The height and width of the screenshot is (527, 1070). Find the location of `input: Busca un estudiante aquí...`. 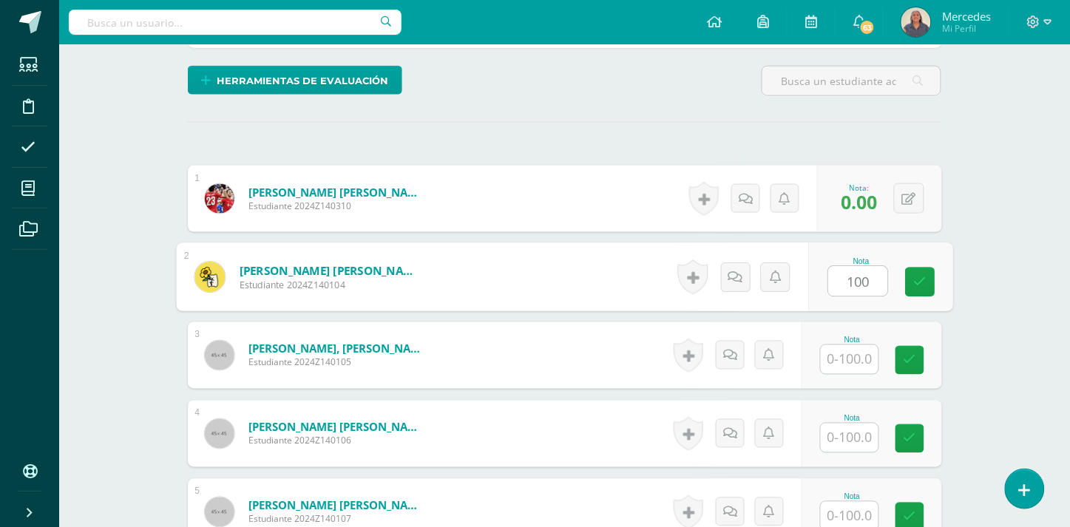

input: Busca un estudiante aquí... is located at coordinates (851, 81).